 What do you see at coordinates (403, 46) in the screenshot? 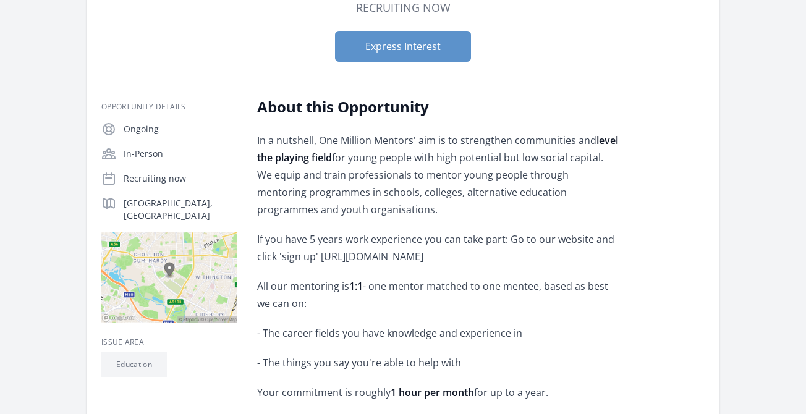
I see `button: Express Interest` at bounding box center [403, 46].